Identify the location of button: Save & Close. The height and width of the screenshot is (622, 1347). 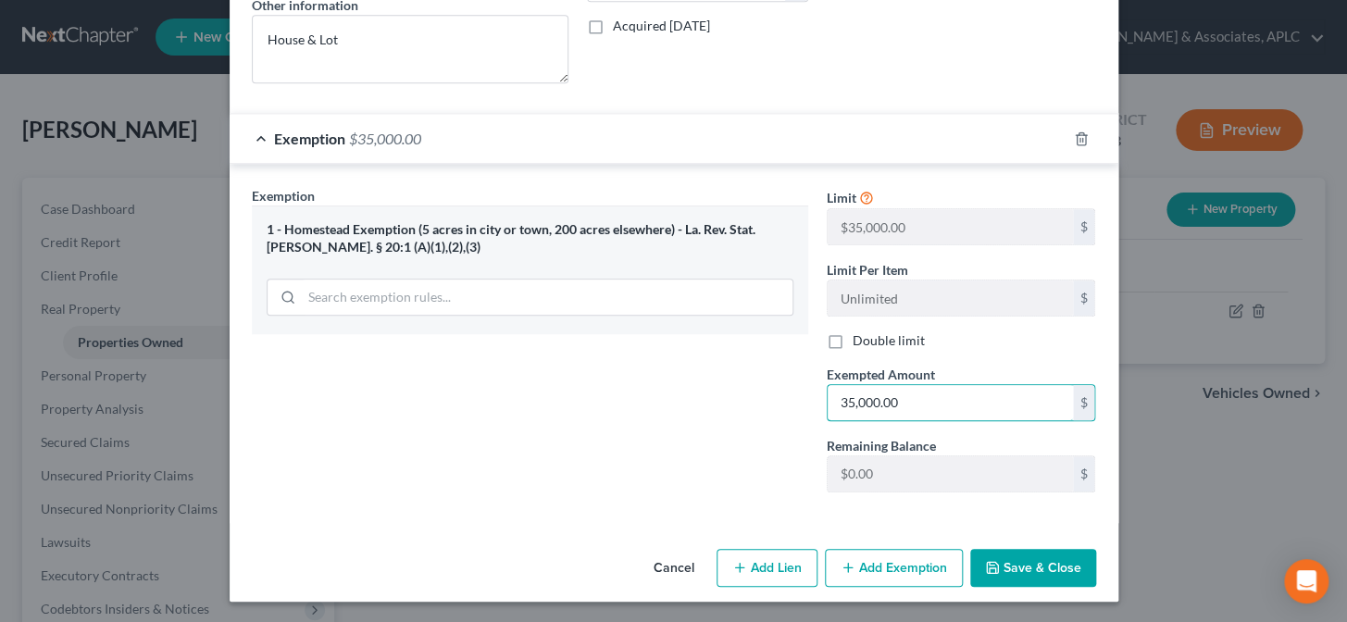
(1033, 569).